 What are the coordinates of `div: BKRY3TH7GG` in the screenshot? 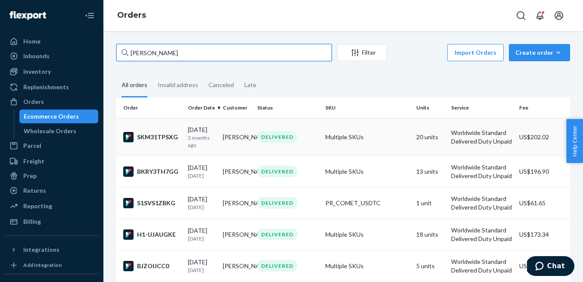 It's located at (152, 171).